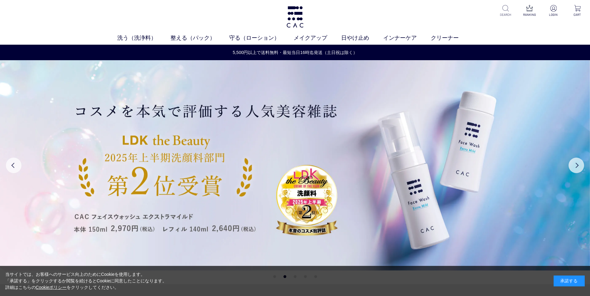 The width and height of the screenshot is (590, 296). I want to click on a: メイクアップ, so click(317, 38).